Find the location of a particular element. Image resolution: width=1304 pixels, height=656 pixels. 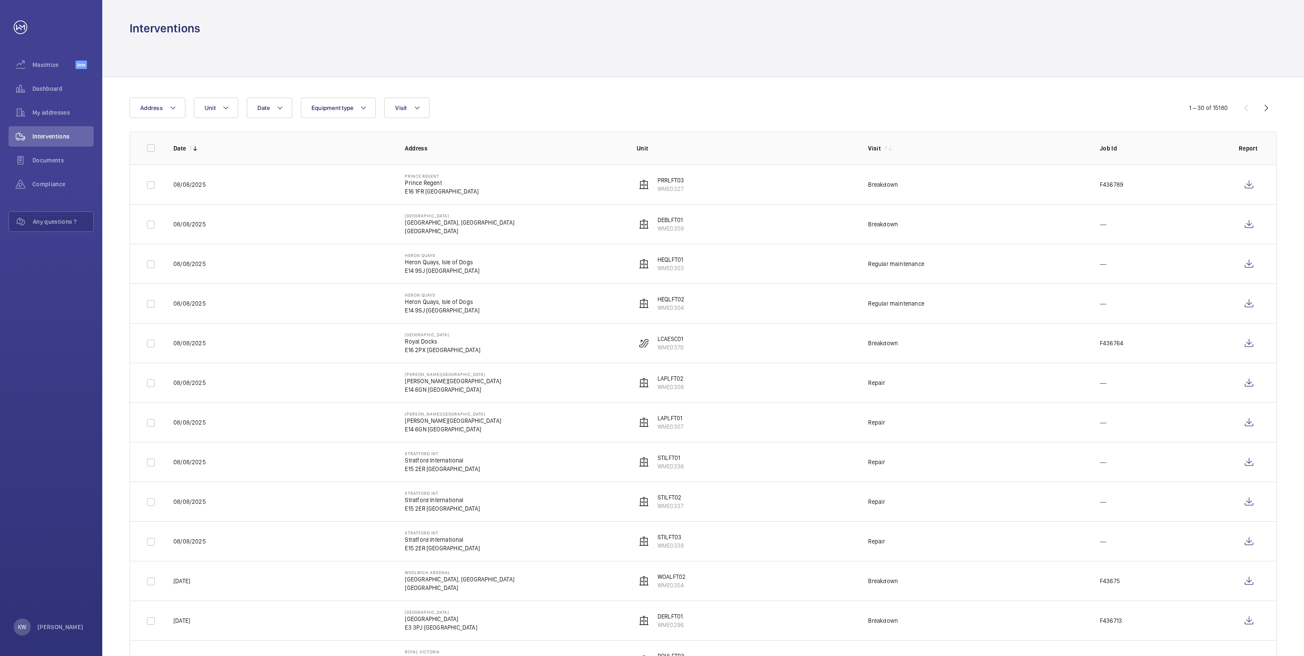

button: Date is located at coordinates (269, 108).